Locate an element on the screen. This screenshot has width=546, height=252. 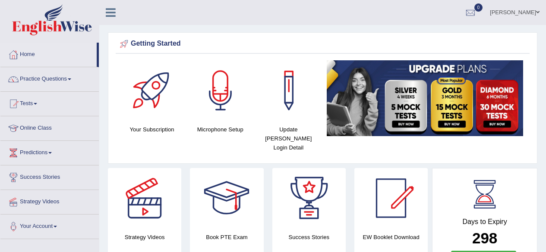
h4: EW Booklet Download is located at coordinates (391, 237).